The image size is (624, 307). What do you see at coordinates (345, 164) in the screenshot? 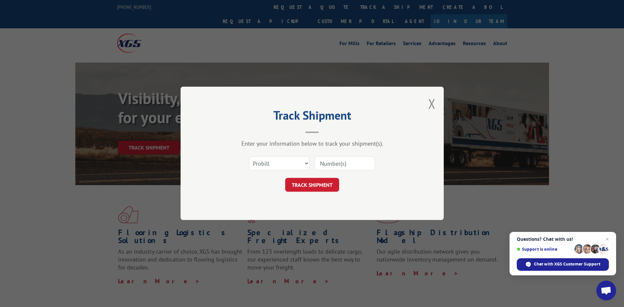
I see `input: Number(s)` at bounding box center [345, 164].